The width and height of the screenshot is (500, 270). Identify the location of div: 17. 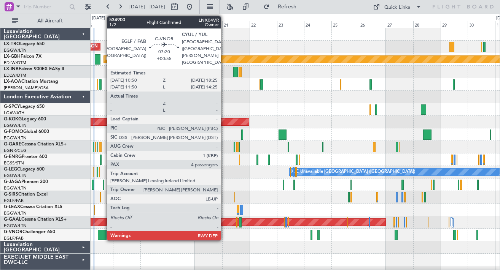
(127, 24).